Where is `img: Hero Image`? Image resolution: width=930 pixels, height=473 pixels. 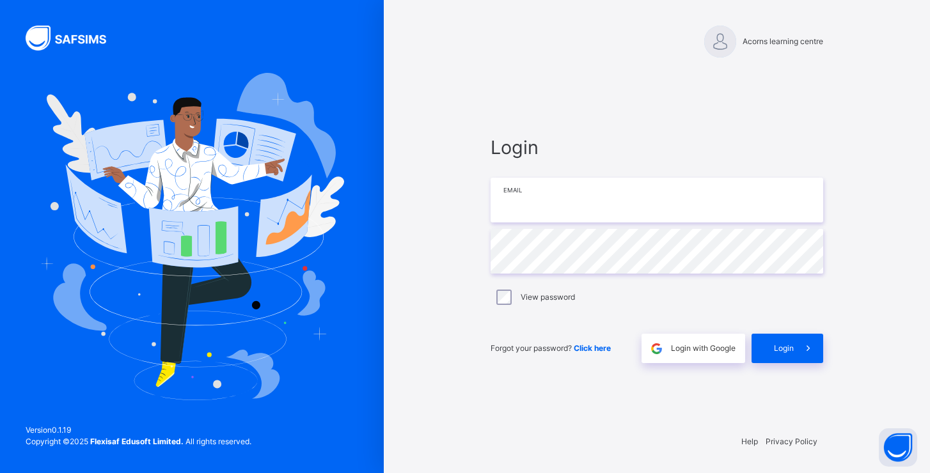 img: Hero Image is located at coordinates (192, 237).